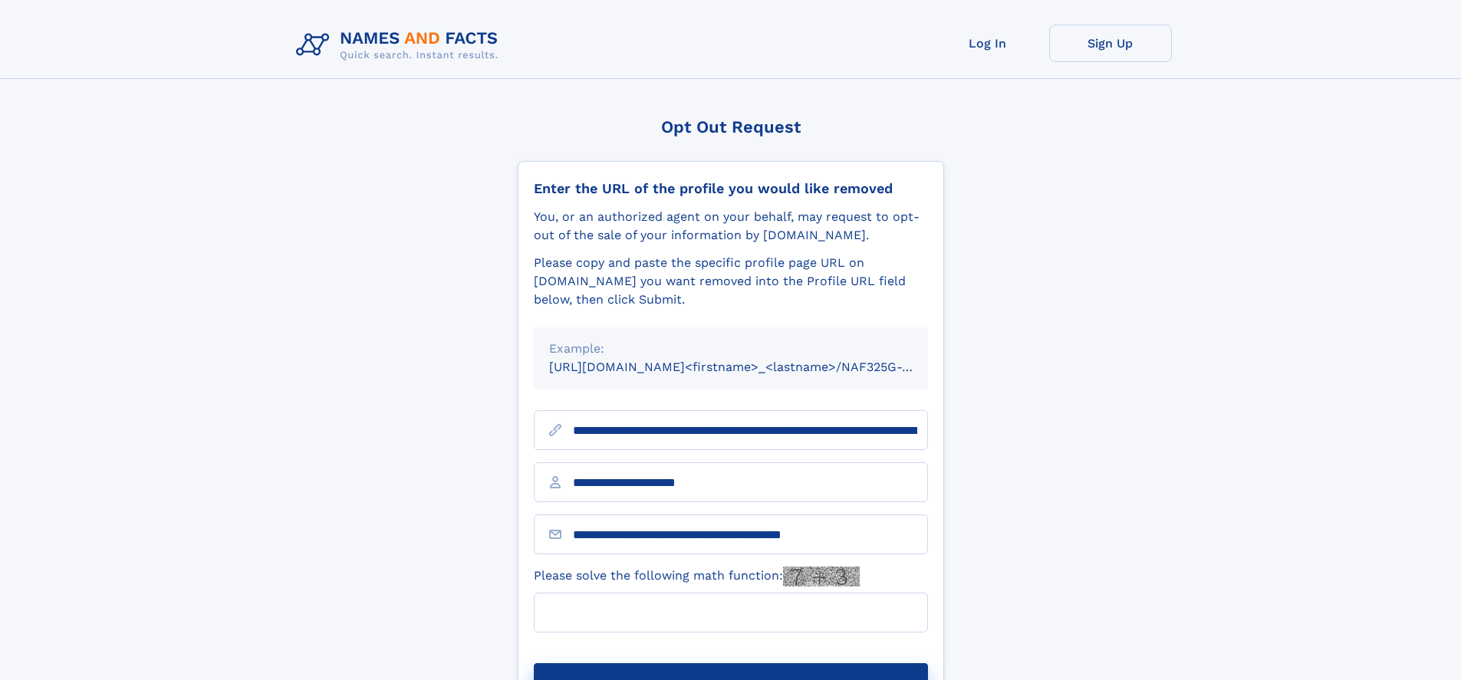  Describe the element at coordinates (731, 226) in the screenshot. I see `div: You, or an authorized agent on your behalf, may request to opt-out of the sale of your informatio...` at that location.